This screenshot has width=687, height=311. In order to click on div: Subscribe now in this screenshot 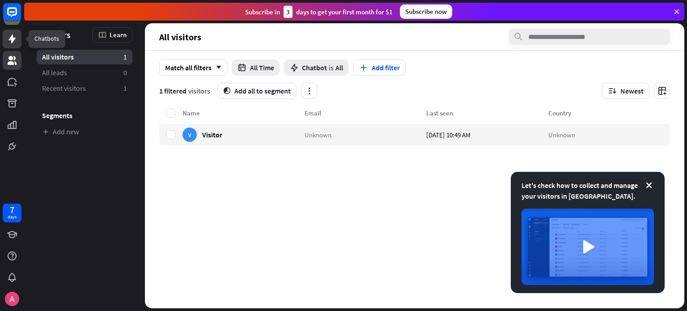, I will do `click(426, 12)`.